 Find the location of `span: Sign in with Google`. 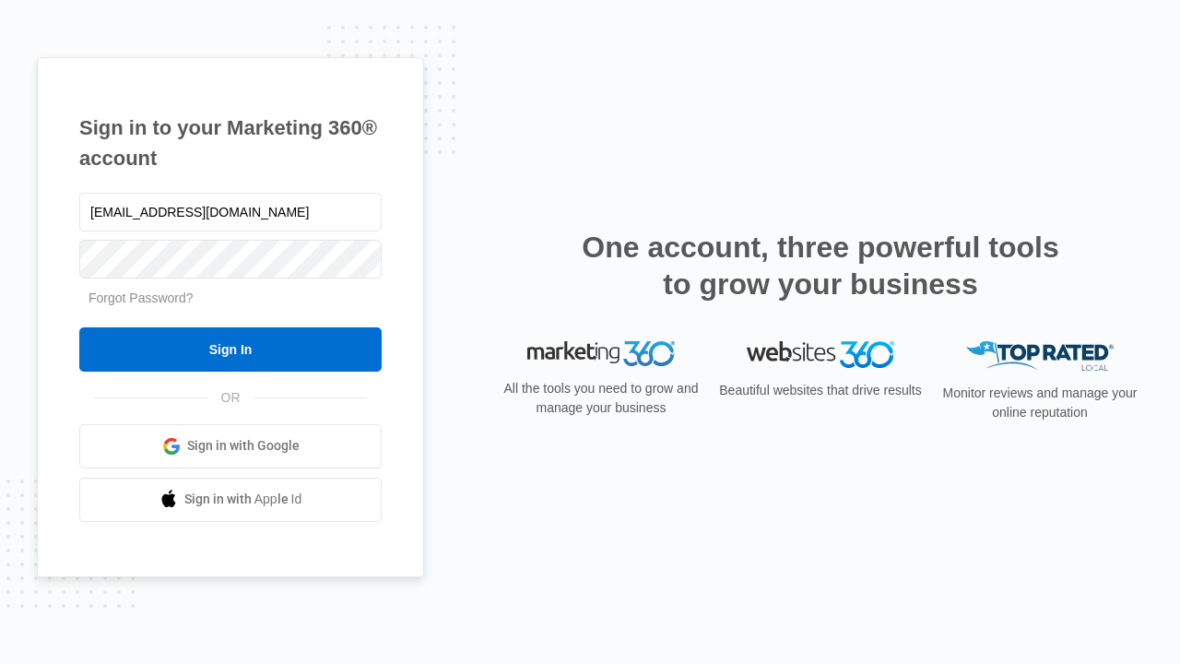

span: Sign in with Google is located at coordinates (243, 445).